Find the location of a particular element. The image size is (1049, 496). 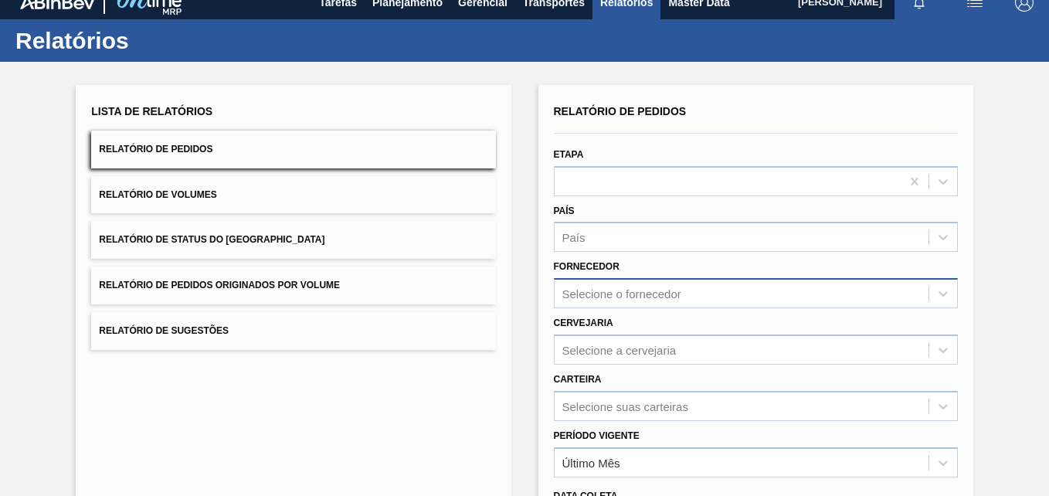

span: Relatório de Sugestões is located at coordinates (164, 331).